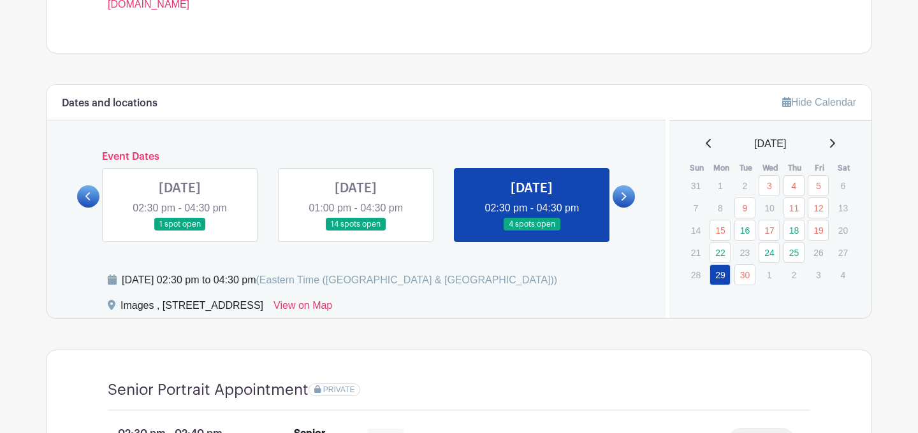 The image size is (918, 433). Describe the element at coordinates (817, 208) in the screenshot. I see `a: 12` at that location.